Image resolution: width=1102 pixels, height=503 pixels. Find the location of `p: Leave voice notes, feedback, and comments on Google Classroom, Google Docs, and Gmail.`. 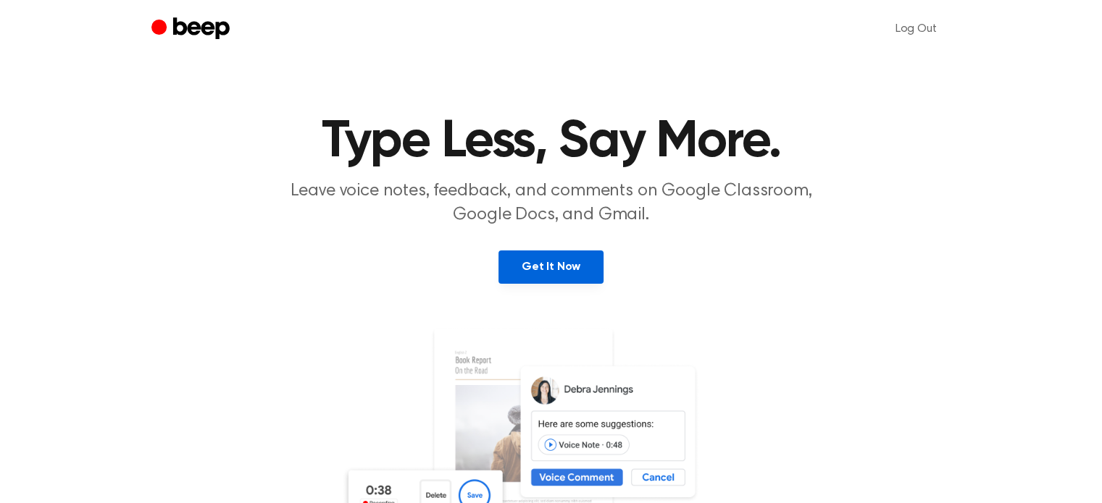

p: Leave voice notes, feedback, and comments on Google Classroom, Google Docs, and Gmail. is located at coordinates (551, 204).